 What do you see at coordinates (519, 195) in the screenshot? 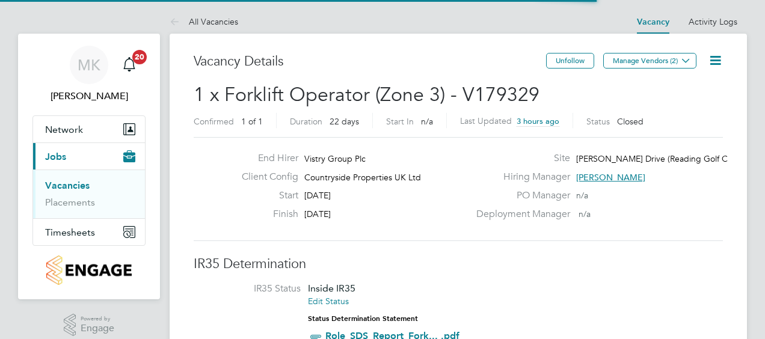
I see `label: PO Manager` at bounding box center [519, 195].